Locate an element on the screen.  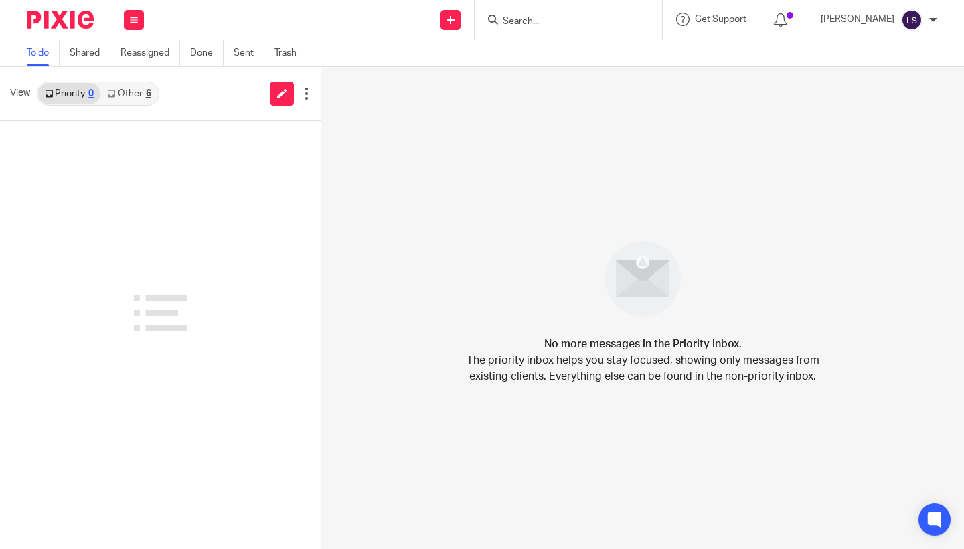
div: 0 is located at coordinates (91, 94).